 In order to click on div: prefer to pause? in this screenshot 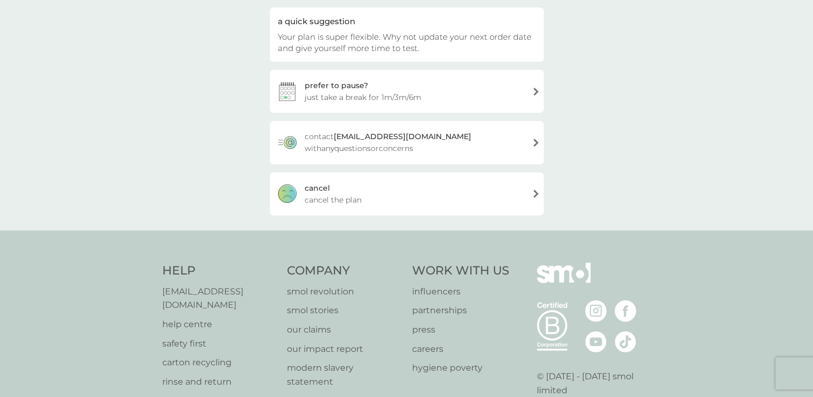, I will do `click(336, 85)`.